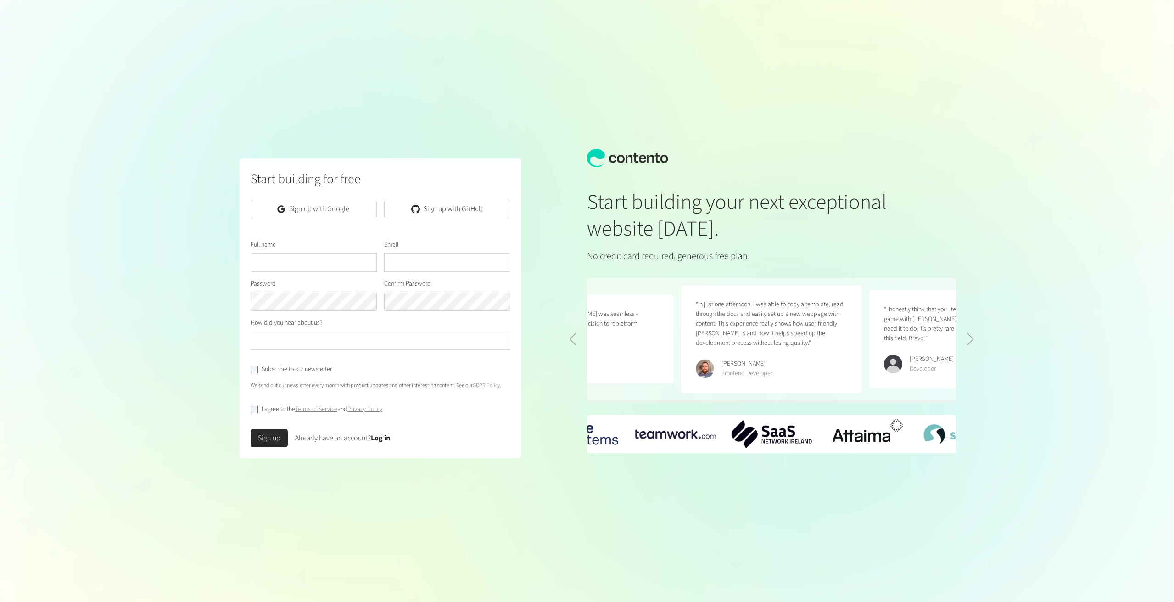 Image resolution: width=1174 pixels, height=602 pixels. Describe the element at coordinates (741, 256) in the screenshot. I see `p: No credit card required, generous free plan.` at that location.